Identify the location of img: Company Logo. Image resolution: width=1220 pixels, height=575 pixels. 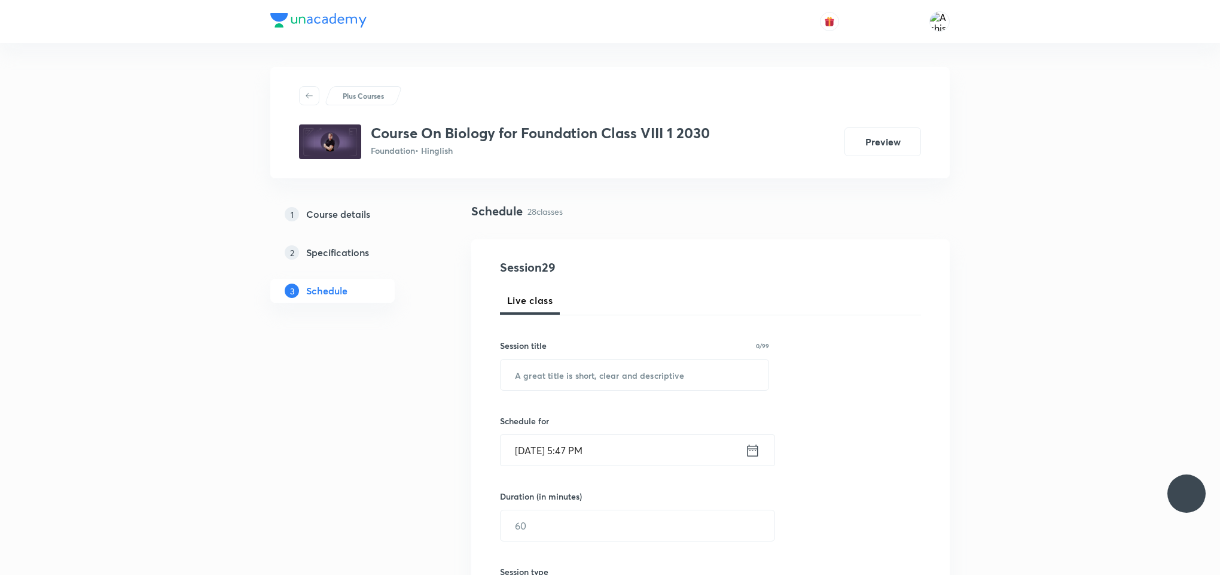
(318, 20).